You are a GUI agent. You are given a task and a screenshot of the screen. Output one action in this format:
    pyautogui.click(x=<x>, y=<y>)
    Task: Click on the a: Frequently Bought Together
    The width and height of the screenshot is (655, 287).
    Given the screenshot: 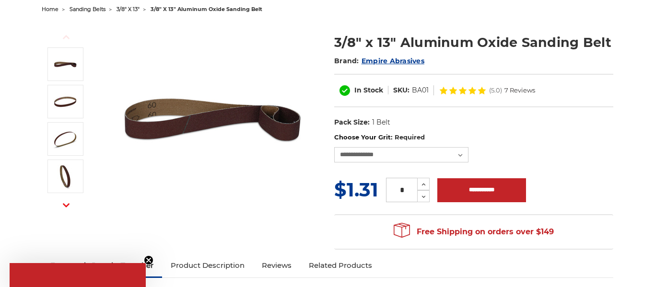 What is the action you would take?
    pyautogui.click(x=102, y=266)
    